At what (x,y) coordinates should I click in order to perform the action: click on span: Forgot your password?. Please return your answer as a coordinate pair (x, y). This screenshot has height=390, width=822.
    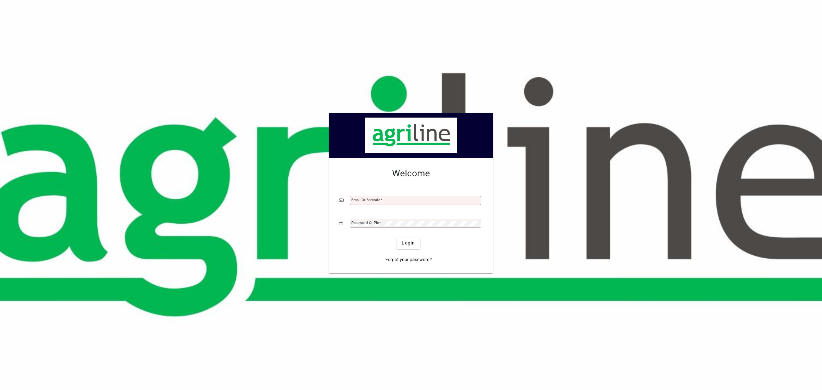
    Looking at the image, I should click on (409, 260).